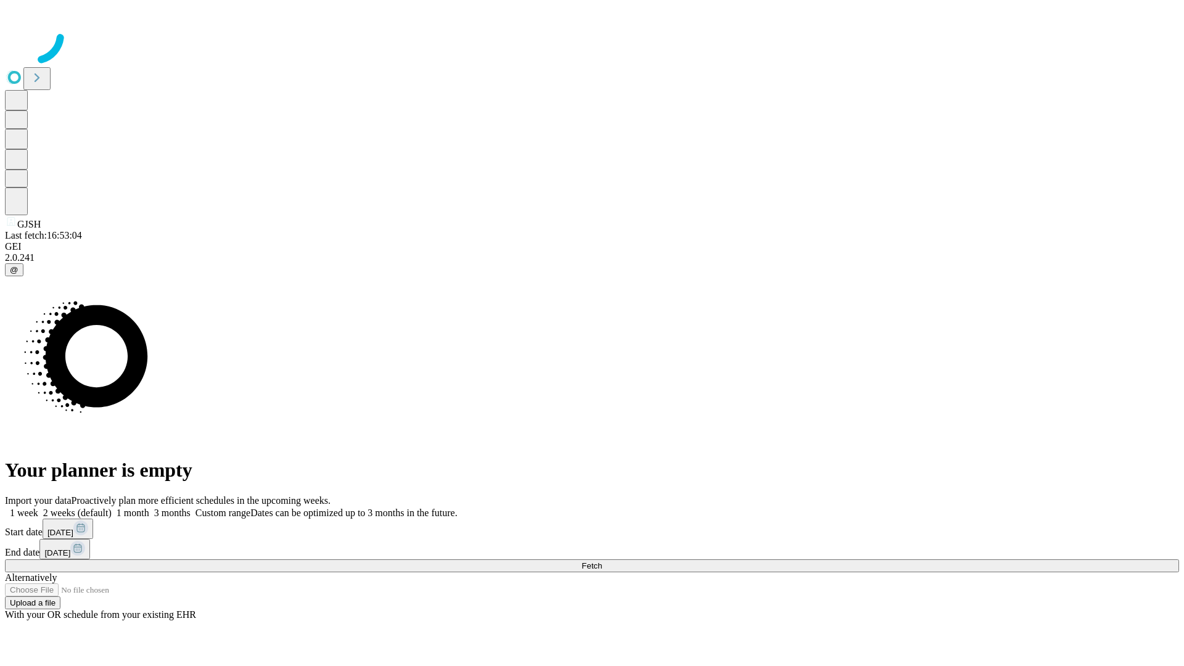 The width and height of the screenshot is (1184, 666). Describe the element at coordinates (43, 235) in the screenshot. I see `span: Last fetch: 16:53:04` at that location.